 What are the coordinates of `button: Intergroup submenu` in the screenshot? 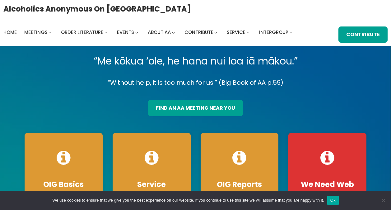 It's located at (291, 32).